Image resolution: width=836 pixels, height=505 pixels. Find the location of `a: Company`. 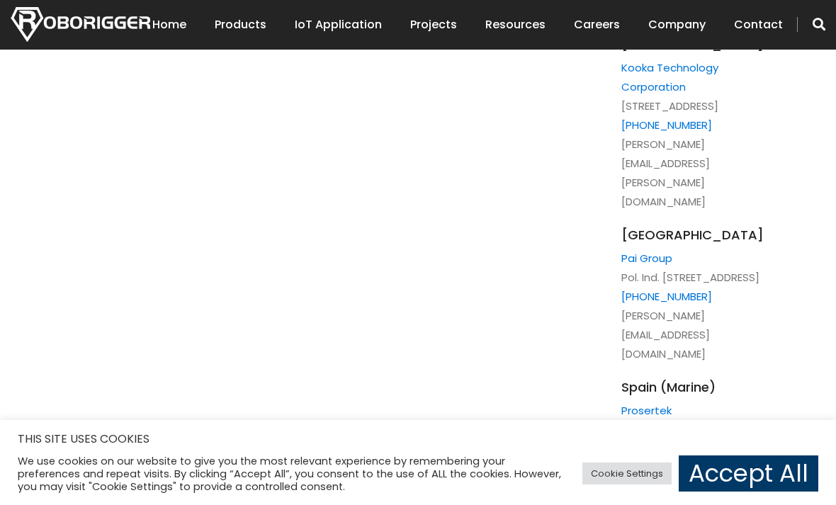

a: Company is located at coordinates (677, 25).